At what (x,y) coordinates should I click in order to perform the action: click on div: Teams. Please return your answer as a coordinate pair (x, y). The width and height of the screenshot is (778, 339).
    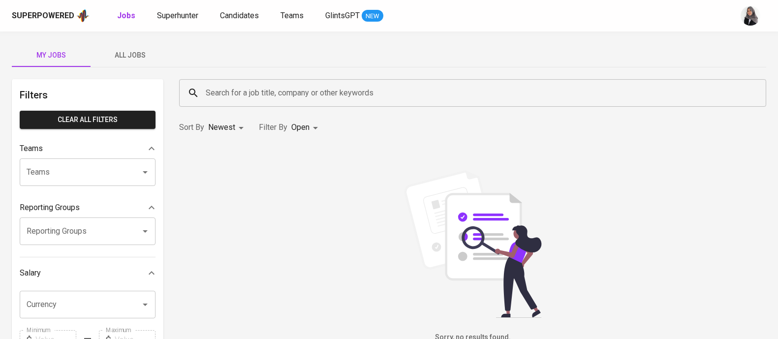
    Looking at the image, I should click on (88, 149).